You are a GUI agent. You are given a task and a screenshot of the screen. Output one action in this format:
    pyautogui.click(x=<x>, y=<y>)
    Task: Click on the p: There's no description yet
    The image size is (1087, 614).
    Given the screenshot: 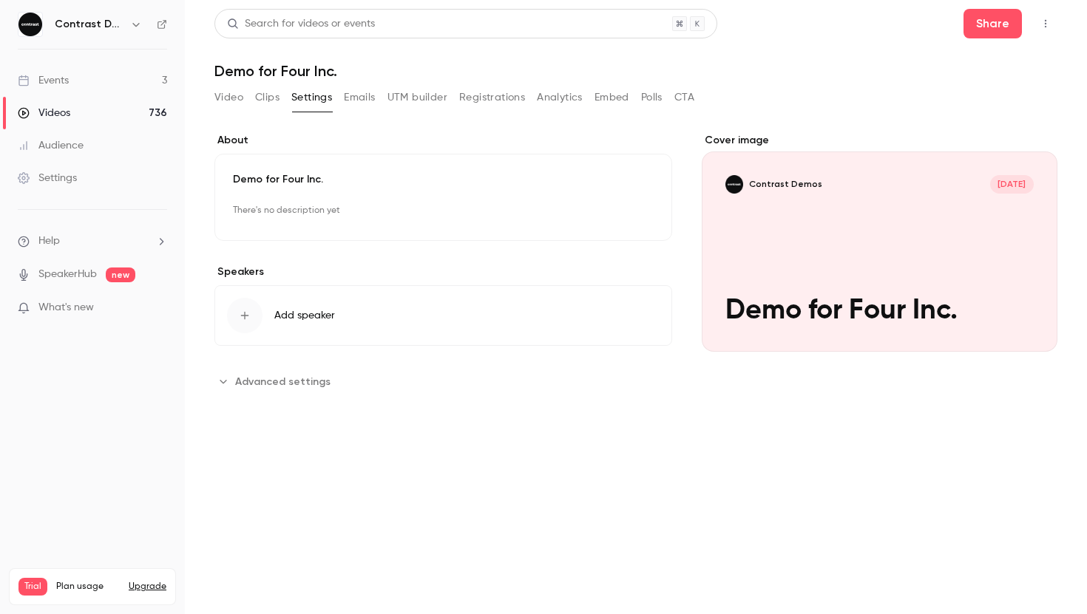 What is the action you would take?
    pyautogui.click(x=443, y=211)
    